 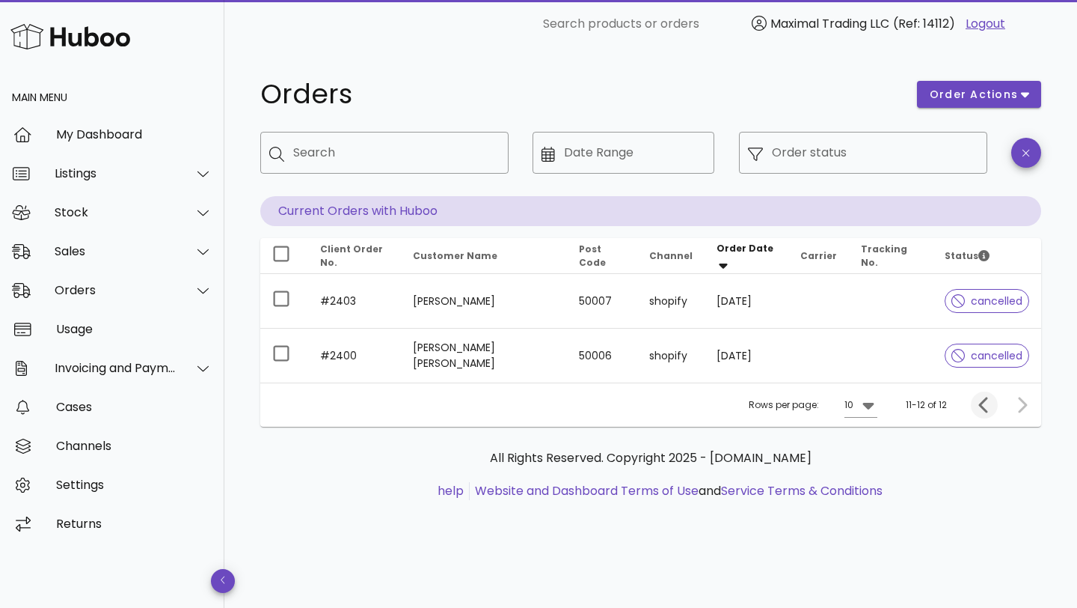 I want to click on span: Order Date, so click(x=745, y=248).